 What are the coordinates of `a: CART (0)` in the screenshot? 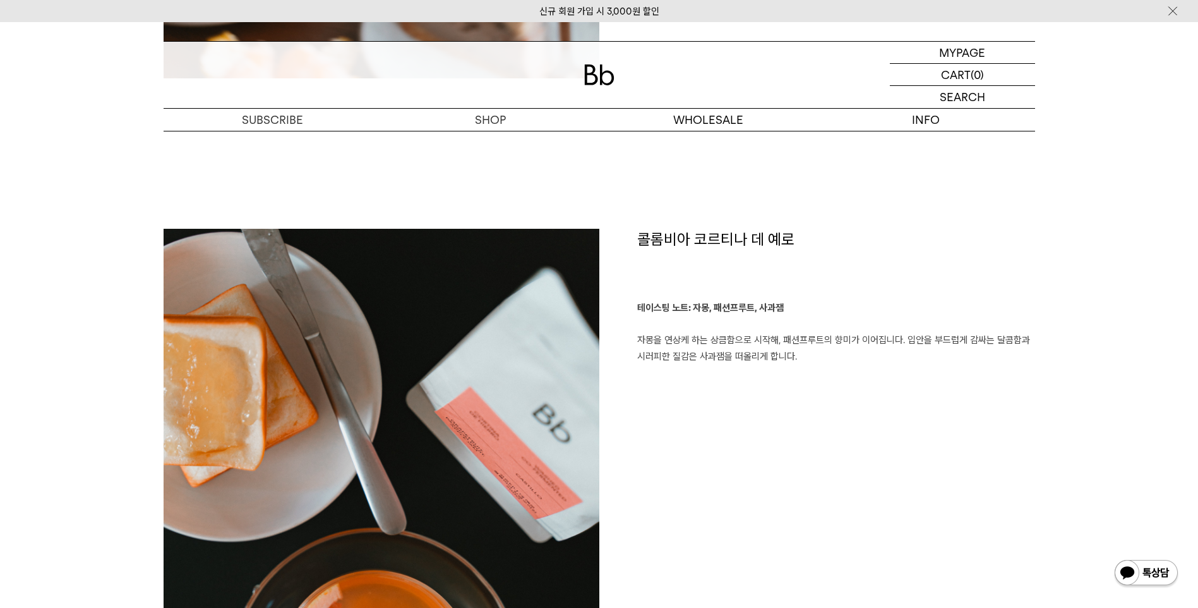 It's located at (963, 75).